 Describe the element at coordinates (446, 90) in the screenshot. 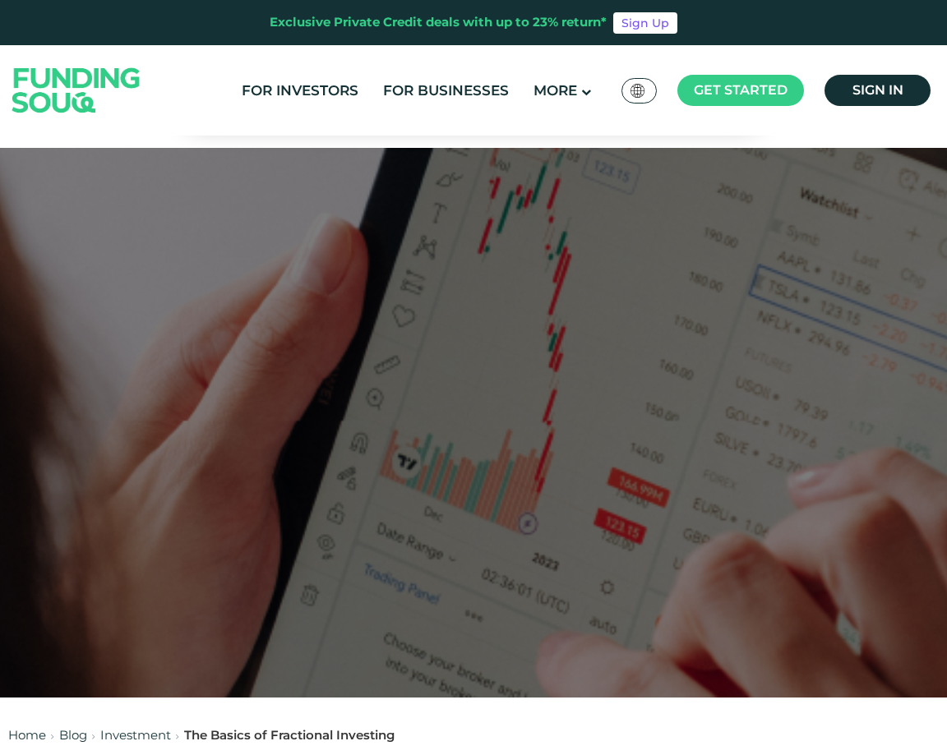

I see `a: For Businesses` at that location.